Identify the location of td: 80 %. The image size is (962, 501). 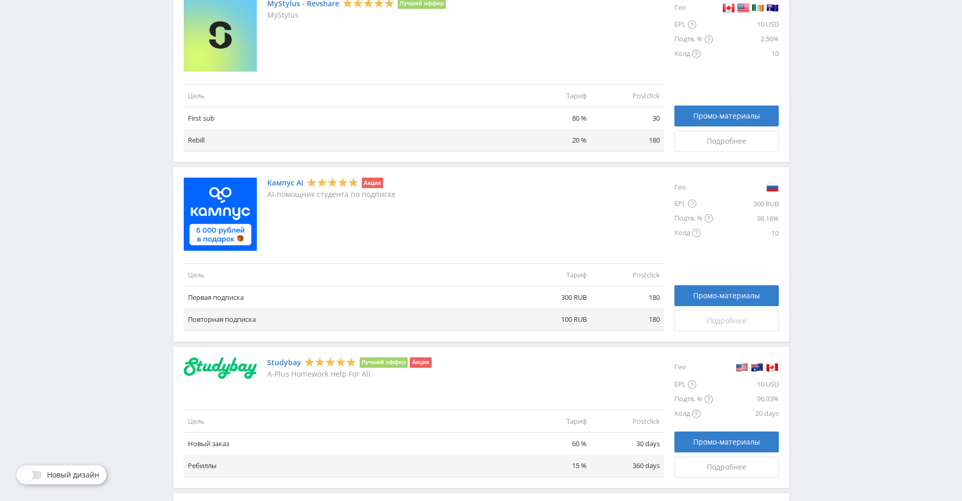
(554, 117).